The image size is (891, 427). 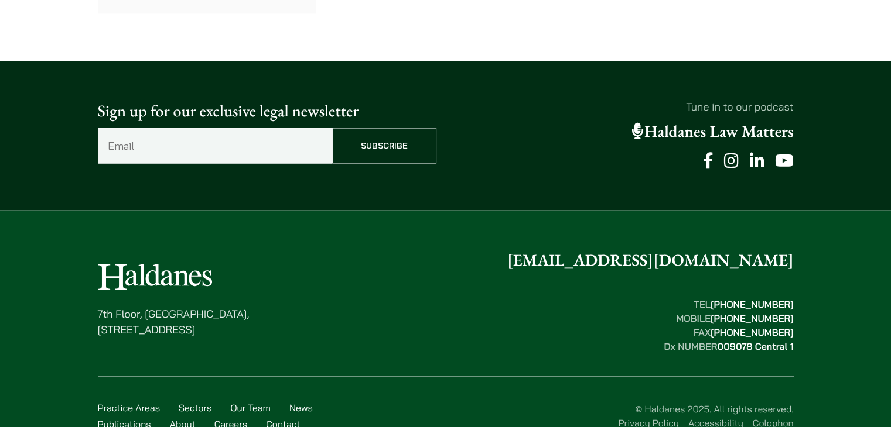 What do you see at coordinates (301, 408) in the screenshot?
I see `a: News` at bounding box center [301, 408].